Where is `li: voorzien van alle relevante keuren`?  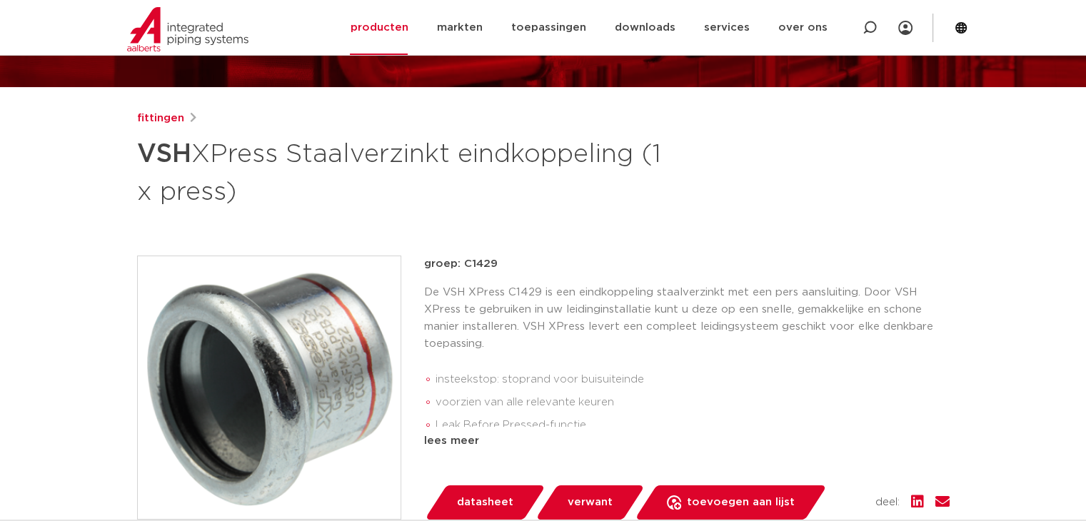
li: voorzien van alle relevante keuren is located at coordinates (693, 403).